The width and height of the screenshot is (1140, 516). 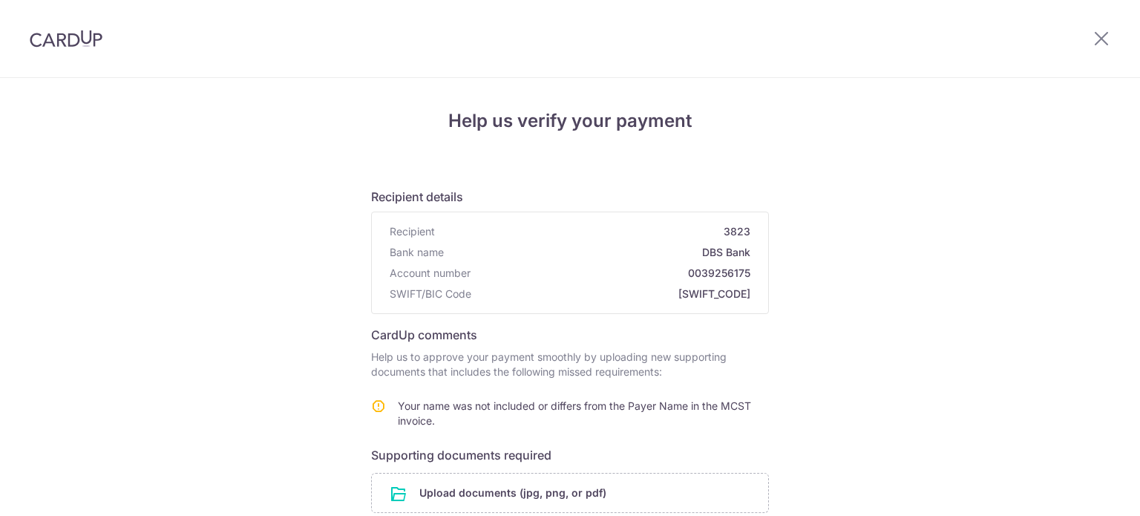 I want to click on span: Your name was not included or differs from the Payer Name in the MCST invoice., so click(x=575, y=413).